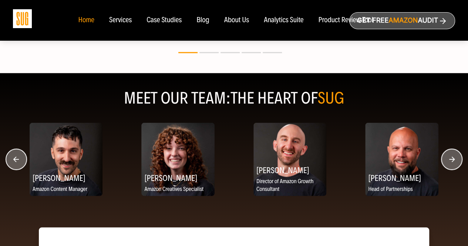 Image resolution: width=468 pixels, height=246 pixels. Describe the element at coordinates (345, 20) in the screenshot. I see `a: Product Review Tool` at that location.